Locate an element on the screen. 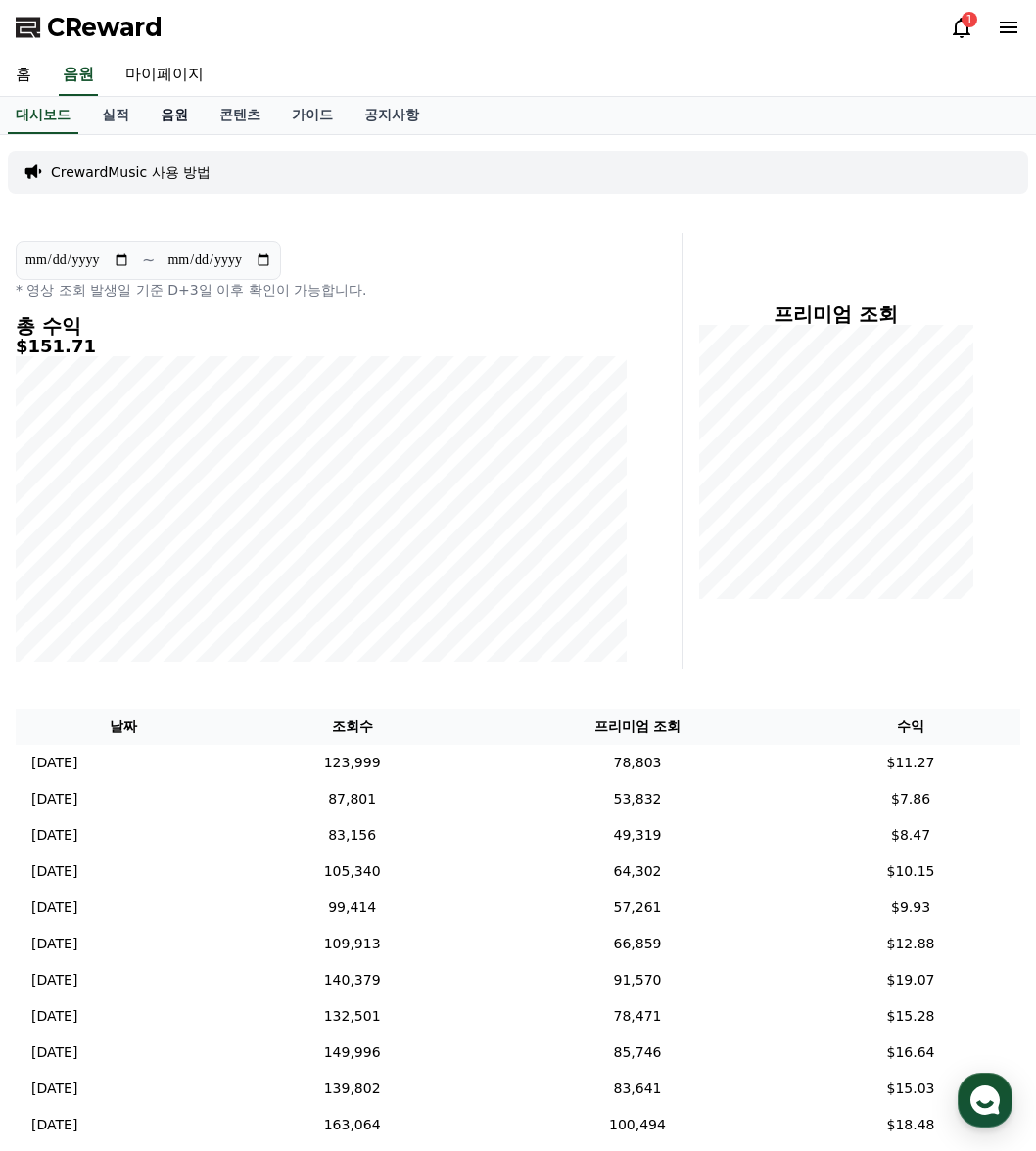 The height and width of the screenshot is (1151, 1036). td: 105,340 is located at coordinates (351, 871).